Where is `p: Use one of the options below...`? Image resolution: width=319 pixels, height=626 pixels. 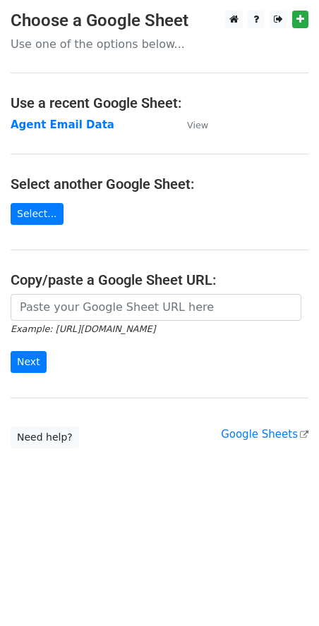
p: Use one of the options below... is located at coordinates (159, 44).